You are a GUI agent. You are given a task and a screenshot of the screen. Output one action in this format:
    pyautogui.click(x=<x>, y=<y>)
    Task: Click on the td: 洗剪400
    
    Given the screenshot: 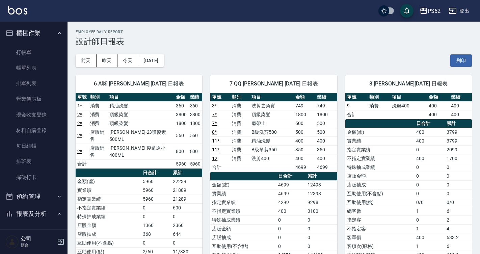 What is the action you would take?
    pyautogui.click(x=408, y=106)
    